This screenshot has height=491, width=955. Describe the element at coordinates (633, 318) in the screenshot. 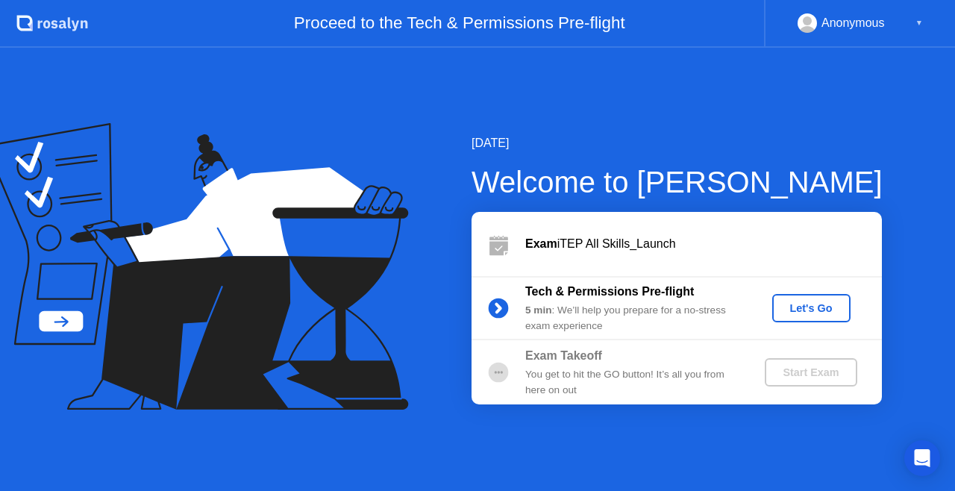

I see `div: : We’ll help you prepare for a no-stress exam experience` at that location.